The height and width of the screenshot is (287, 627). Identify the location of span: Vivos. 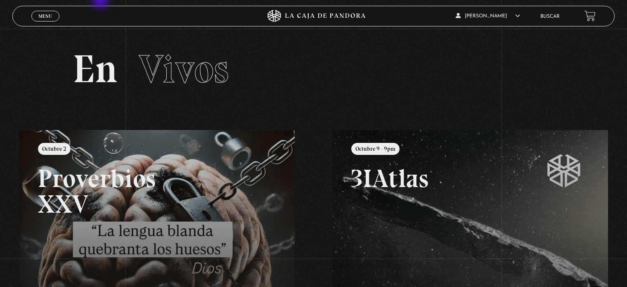
(184, 69).